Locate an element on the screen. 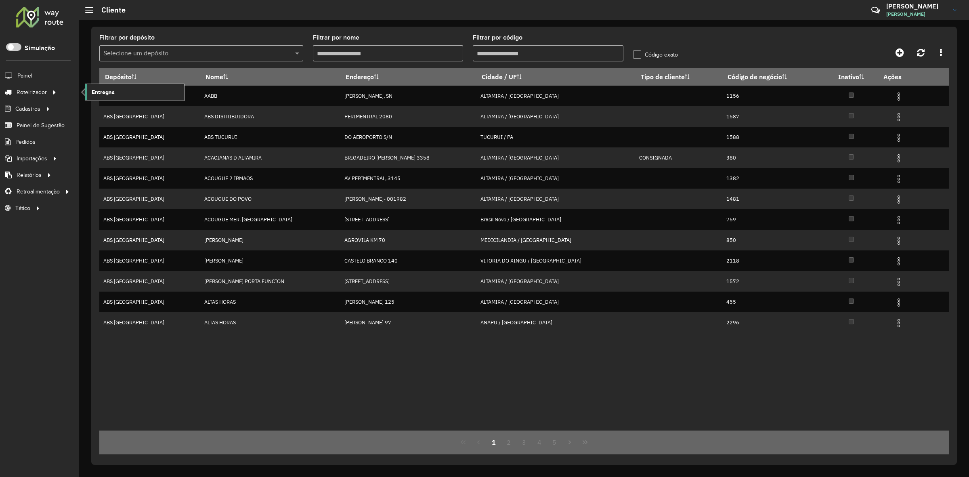 This screenshot has height=477, width=969. td: ACACIANAS D ALTAMIRA is located at coordinates (270, 158).